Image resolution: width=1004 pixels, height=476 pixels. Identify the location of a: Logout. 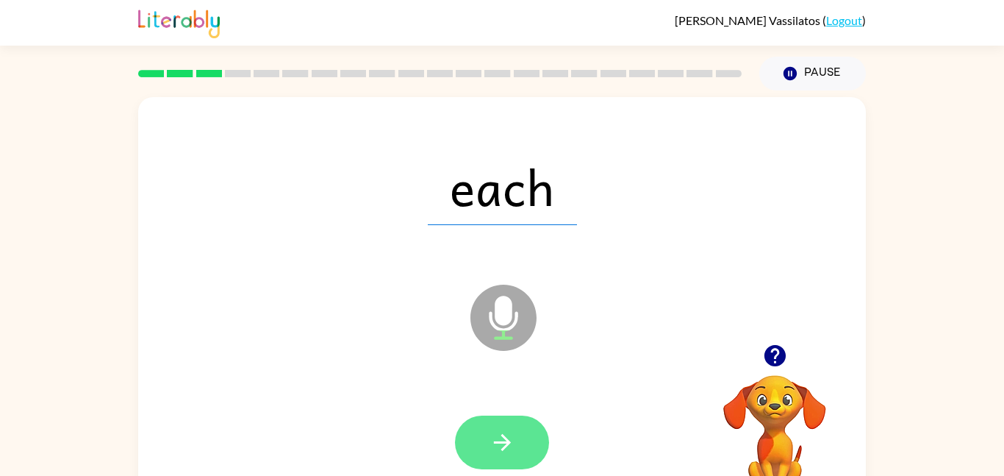
(844, 20).